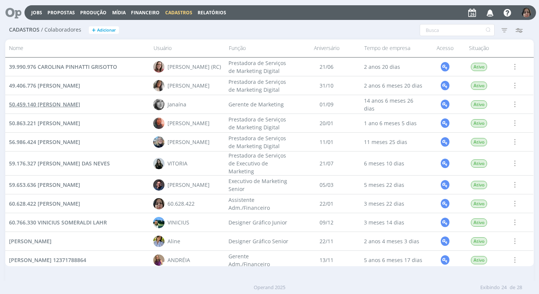  What do you see at coordinates (395, 241) in the screenshot?
I see `div: 2 anos 4 meses 3 dias` at bounding box center [395, 241].